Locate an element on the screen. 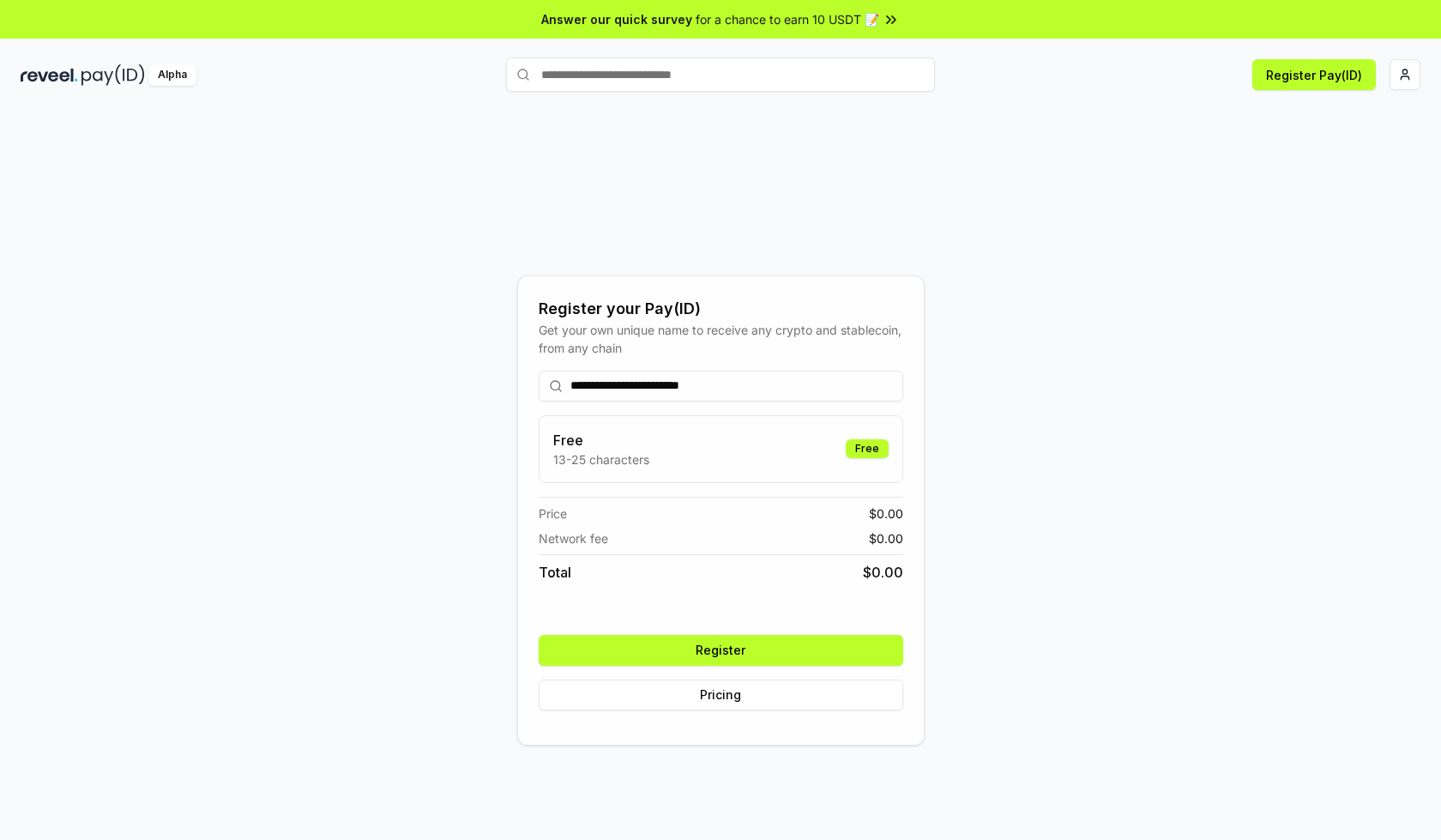 This screenshot has height=840, width=1441. button: Pricing is located at coordinates (720, 694).